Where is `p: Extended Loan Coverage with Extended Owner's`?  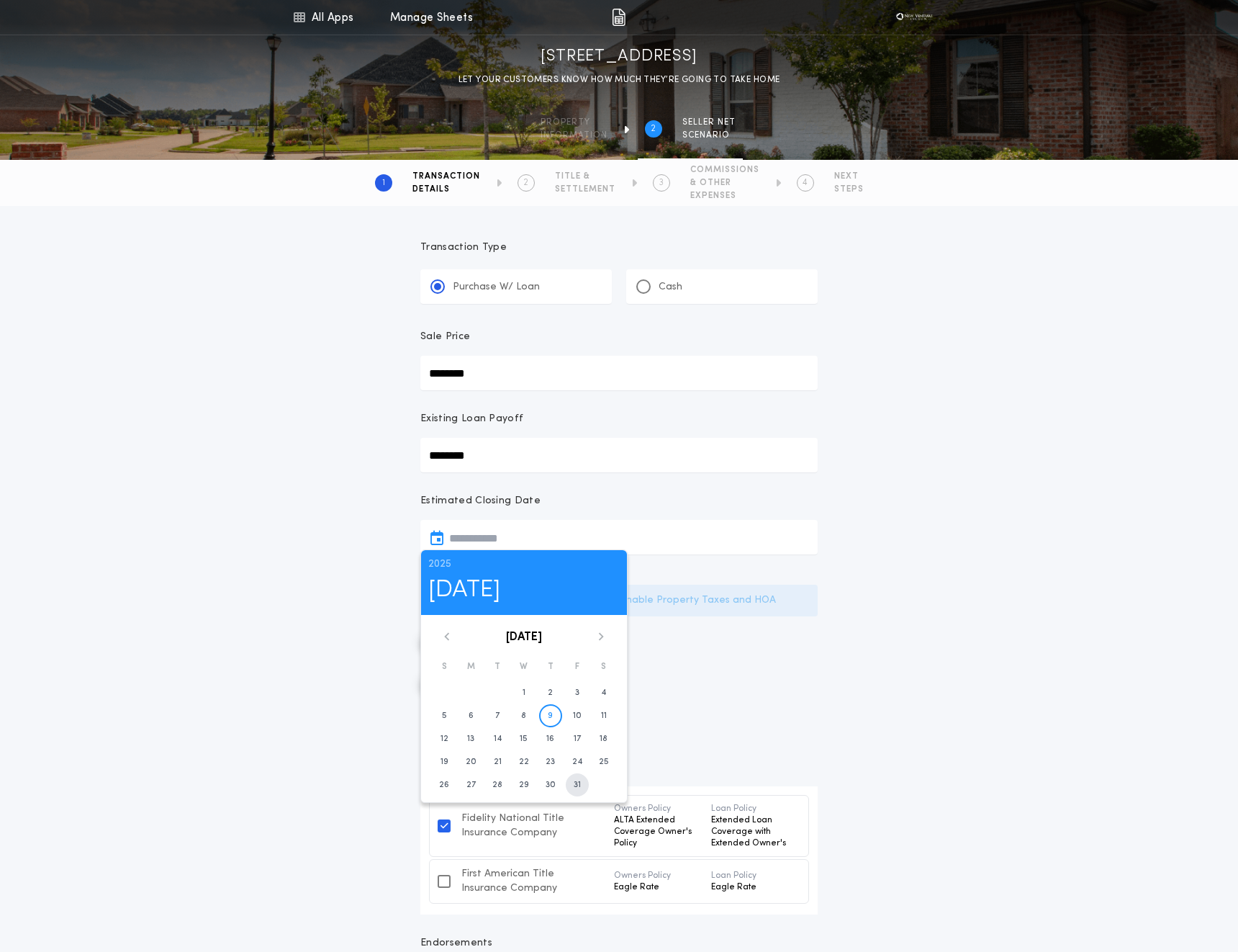 p: Extended Loan Coverage with Extended Owner's is located at coordinates (754, 832).